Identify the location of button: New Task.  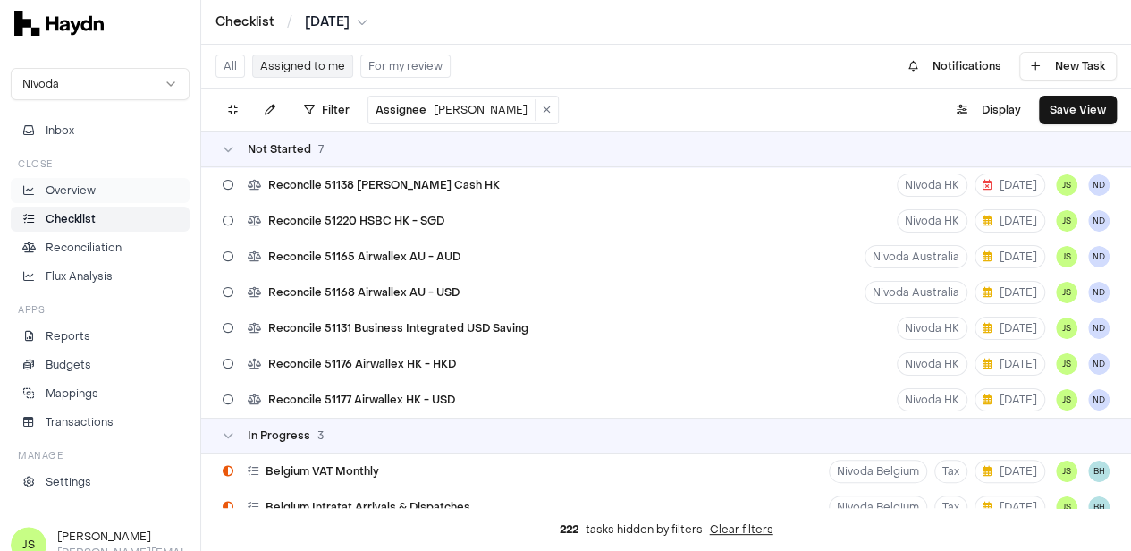
(1068, 66).